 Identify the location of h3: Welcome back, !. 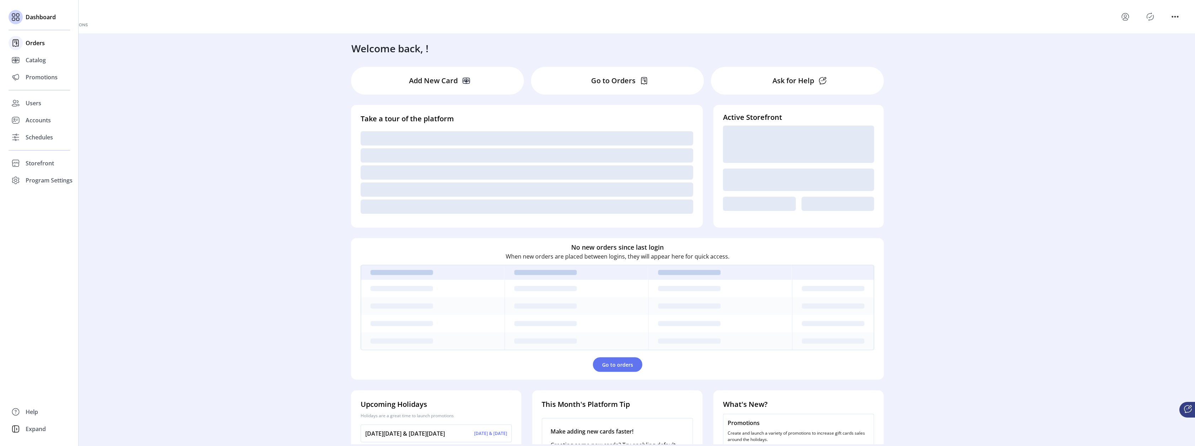
(390, 48).